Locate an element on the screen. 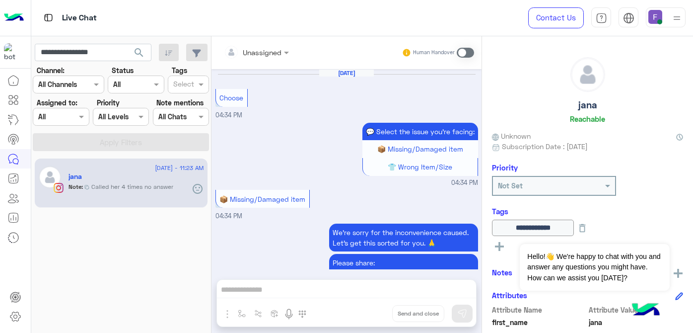 The width and height of the screenshot is (693, 333). a: tab is located at coordinates (601, 18).